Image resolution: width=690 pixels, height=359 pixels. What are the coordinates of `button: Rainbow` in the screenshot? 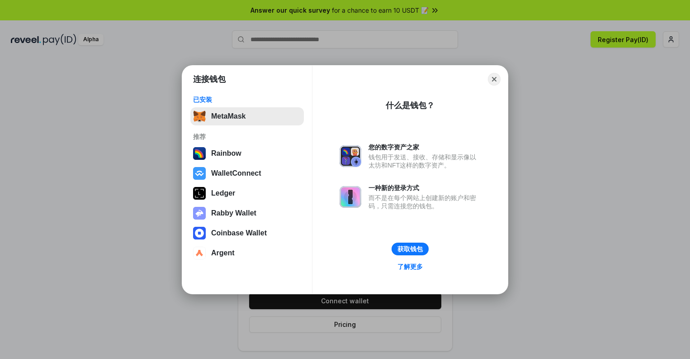 It's located at (247, 153).